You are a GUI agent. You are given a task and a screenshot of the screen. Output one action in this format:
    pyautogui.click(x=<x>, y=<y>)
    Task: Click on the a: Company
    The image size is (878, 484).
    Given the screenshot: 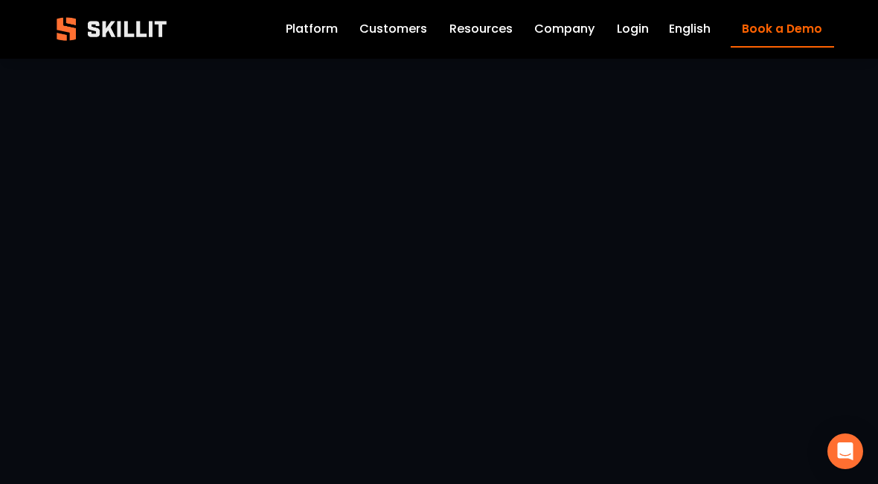 What is the action you would take?
    pyautogui.click(x=564, y=30)
    